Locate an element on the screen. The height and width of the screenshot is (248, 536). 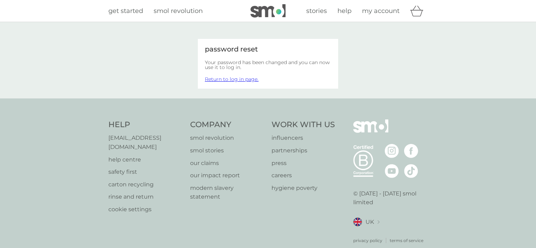
h4: Work With Us is located at coordinates (303, 125).